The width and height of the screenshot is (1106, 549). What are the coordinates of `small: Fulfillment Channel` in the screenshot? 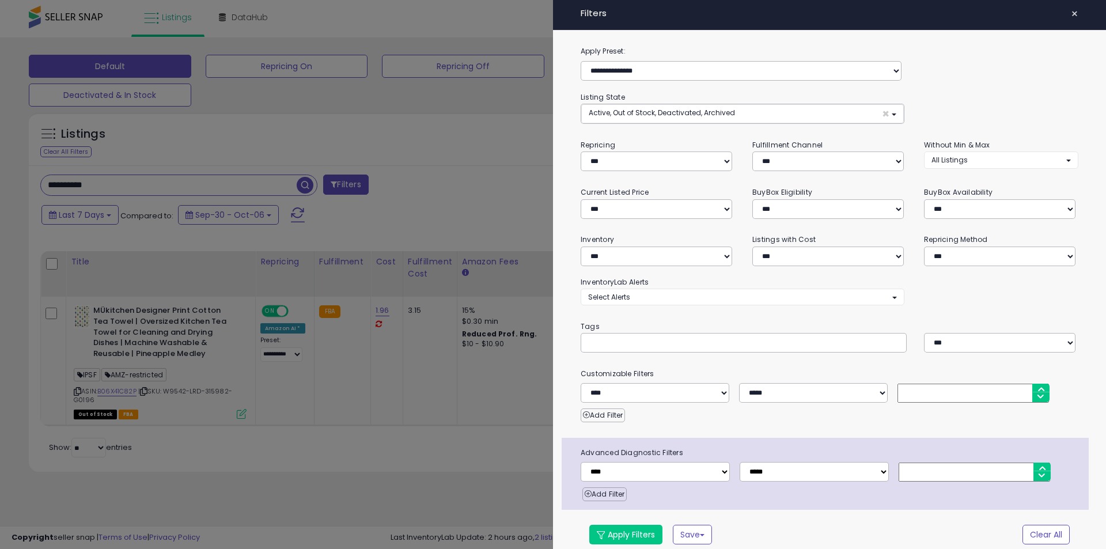 It's located at (787, 145).